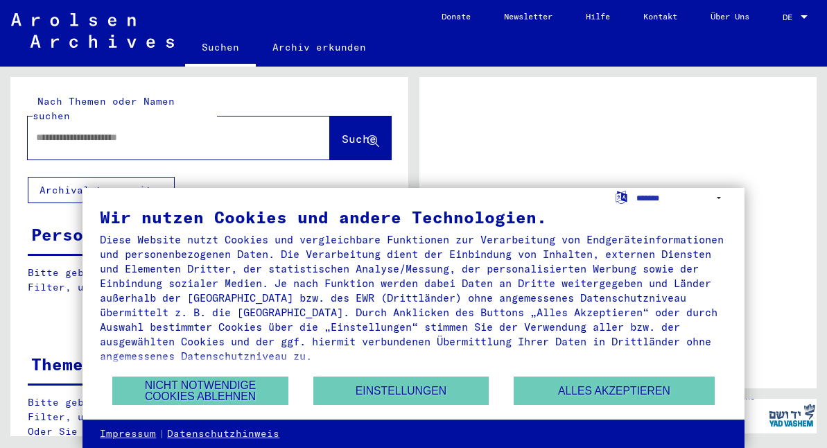 The image size is (827, 448). I want to click on img: Arolsen_neg.svg, so click(92, 31).